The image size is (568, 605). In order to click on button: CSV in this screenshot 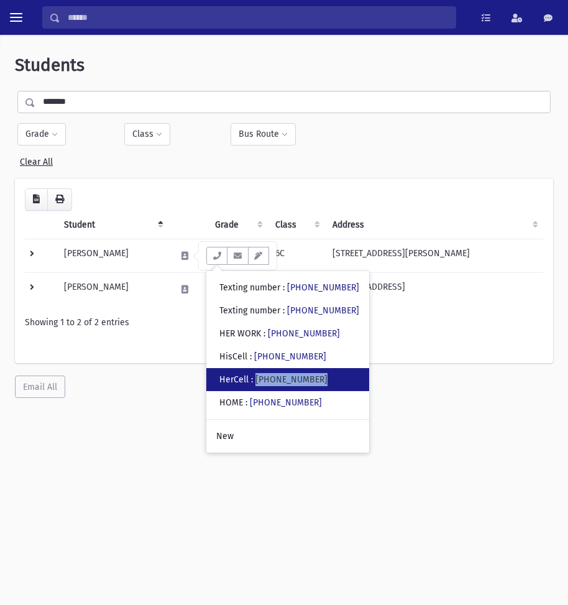, I will do `click(36, 200)`.